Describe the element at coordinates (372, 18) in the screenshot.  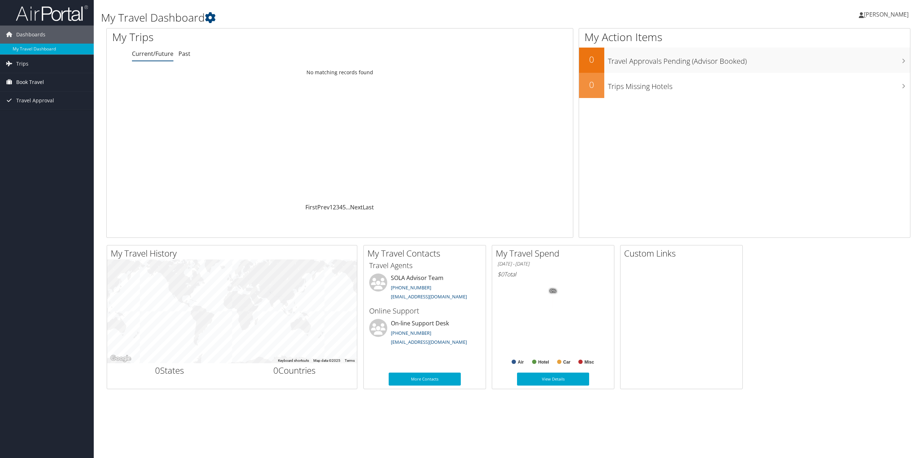
I see `h1: My Travel Dashboard` at that location.